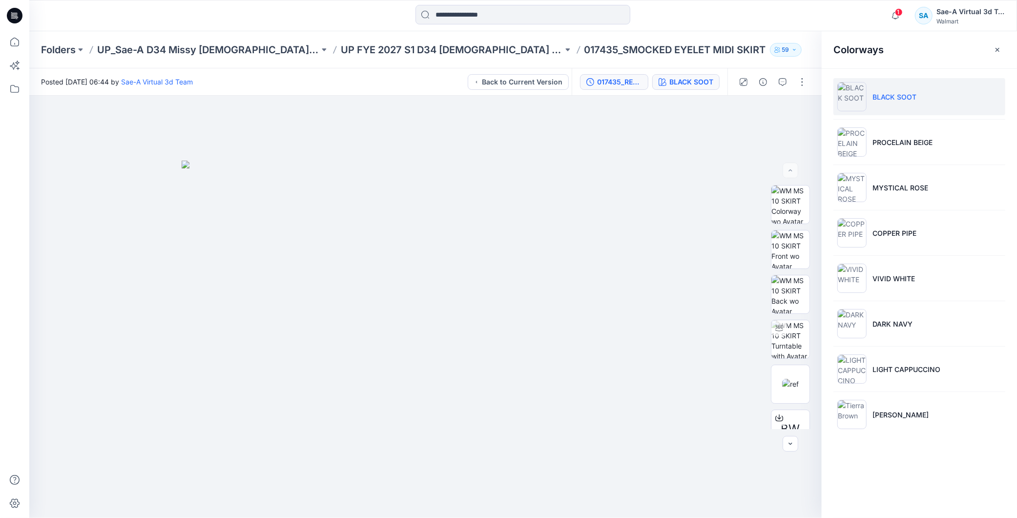  I want to click on p: BLACK SOOT, so click(895, 97).